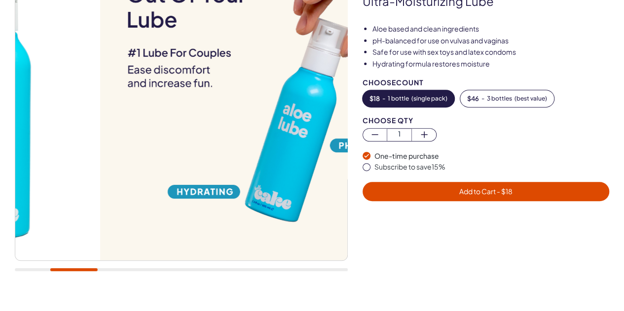 The image size is (624, 311). I want to click on div: One-time purchase, so click(492, 156).